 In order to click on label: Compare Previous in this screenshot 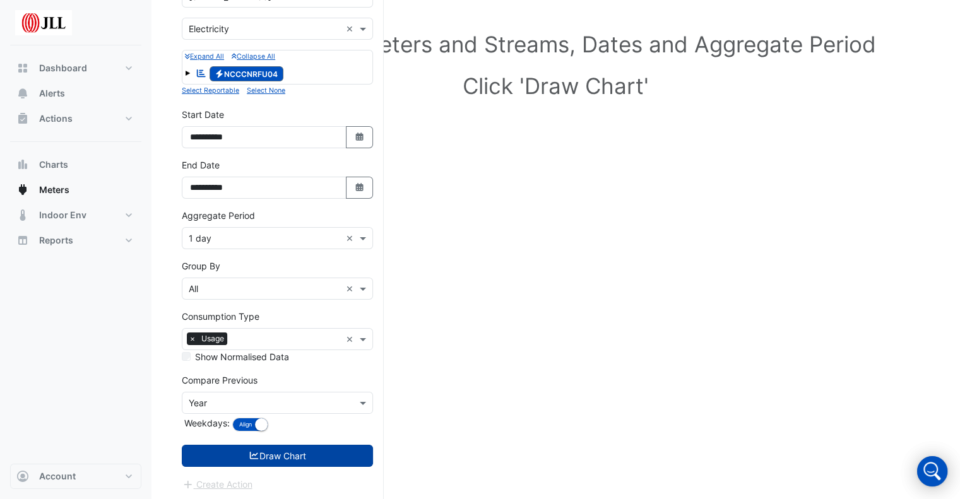, I will do `click(220, 380)`.